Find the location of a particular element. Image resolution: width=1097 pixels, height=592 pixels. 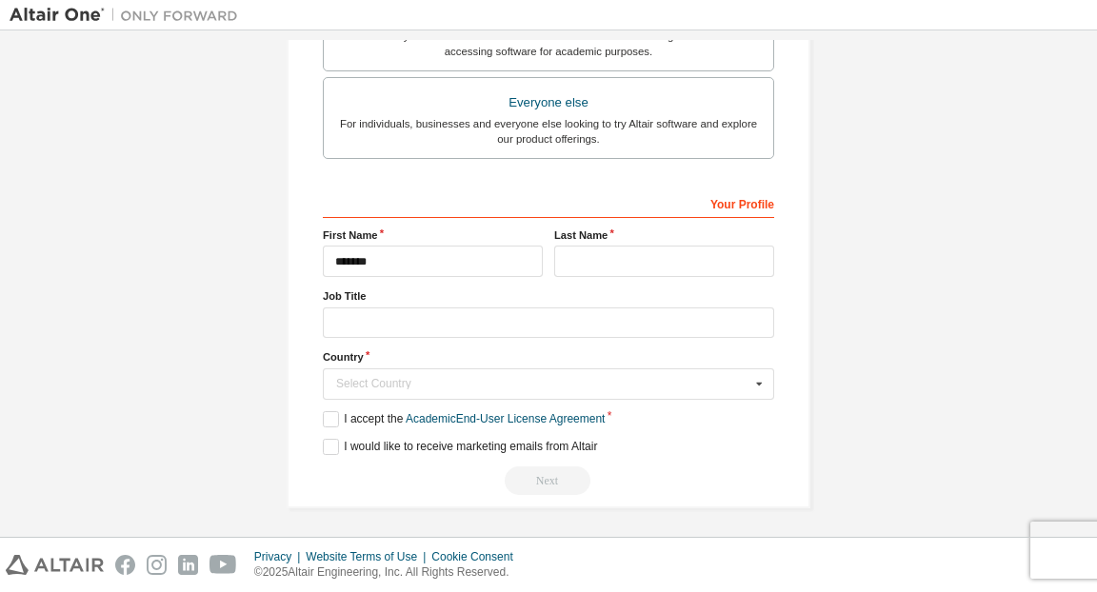

p: © 2025 Altair Engineering, Inc. All Rights Reserved. is located at coordinates (390, 572).